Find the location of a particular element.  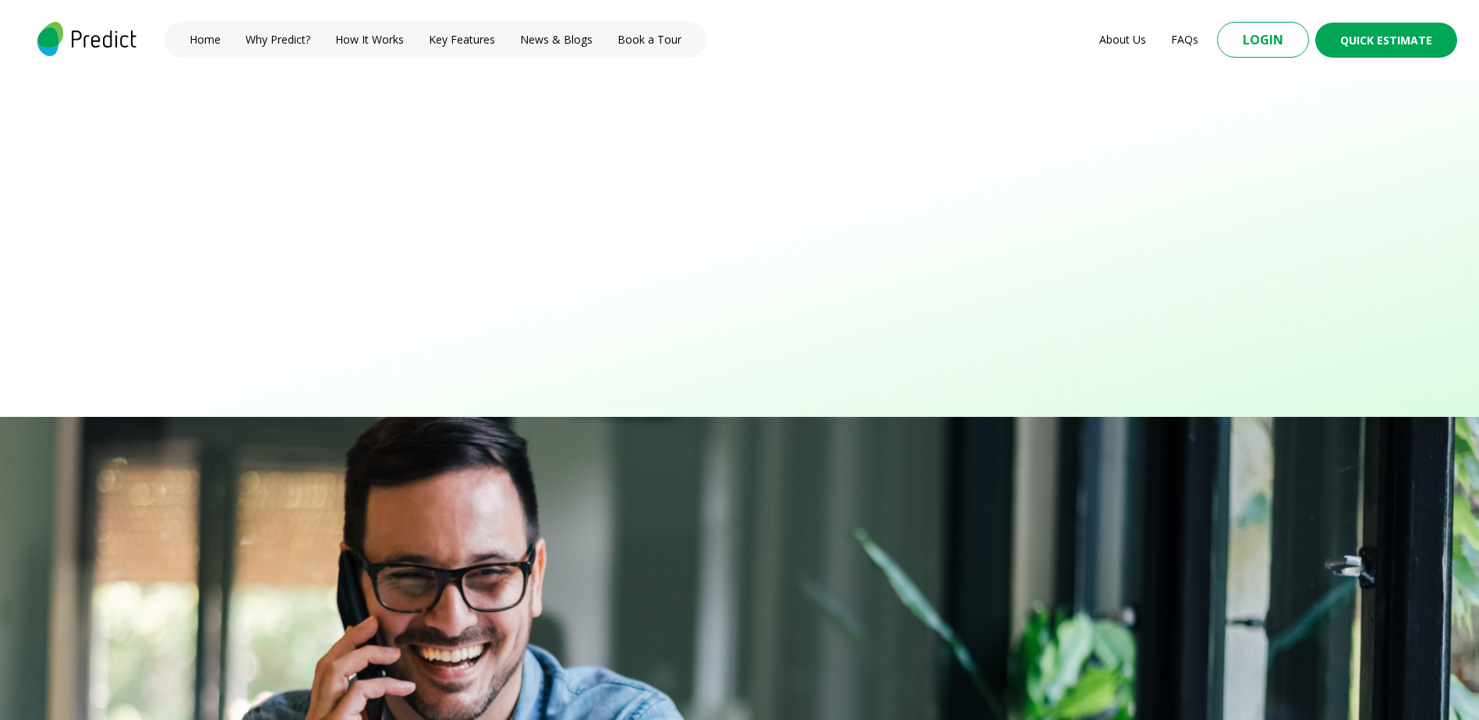

a: News & Blogs is located at coordinates (556, 40).